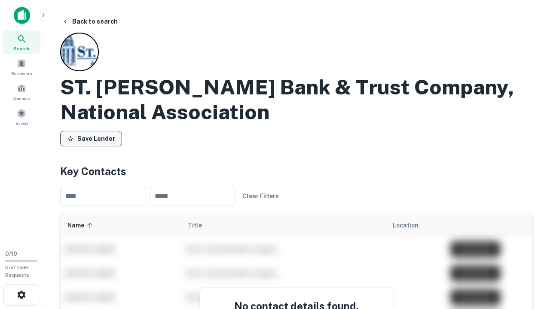 The width and height of the screenshot is (550, 309). Describe the element at coordinates (21, 74) in the screenshot. I see `span: Borrowers` at that location.